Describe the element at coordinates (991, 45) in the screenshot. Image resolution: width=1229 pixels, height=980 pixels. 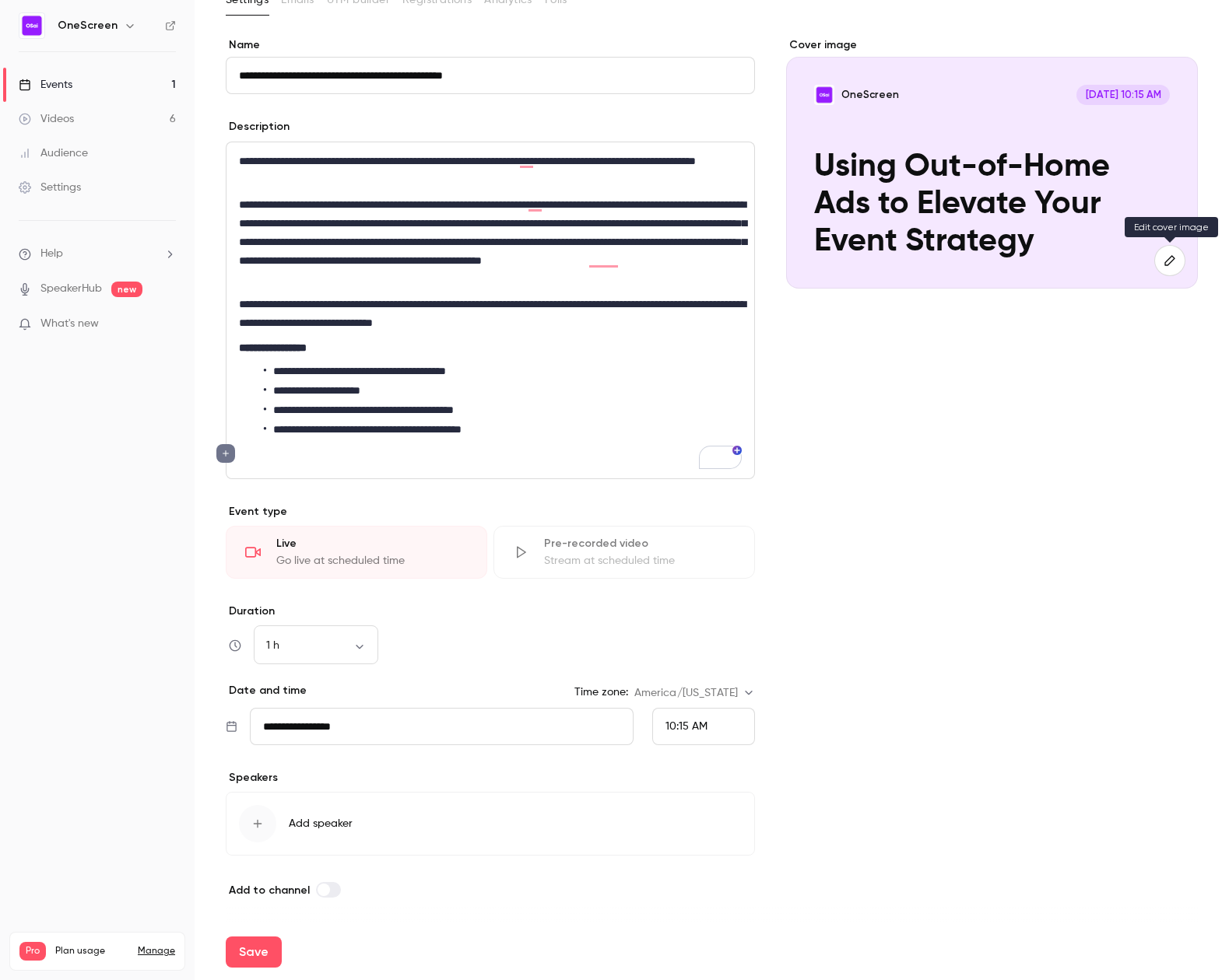
I see `label: Cover image` at that location.